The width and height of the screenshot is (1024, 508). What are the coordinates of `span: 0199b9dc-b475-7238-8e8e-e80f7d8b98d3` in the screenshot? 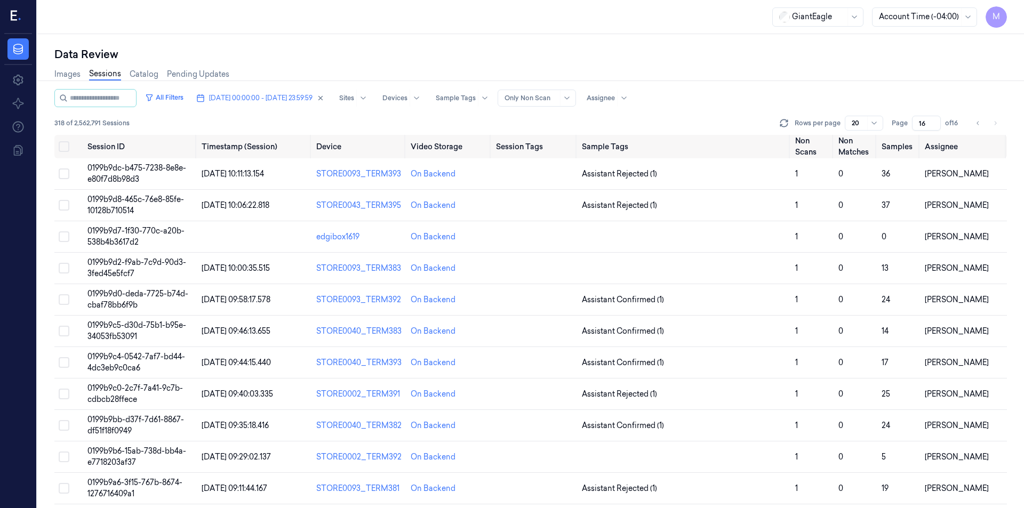 It's located at (137, 173).